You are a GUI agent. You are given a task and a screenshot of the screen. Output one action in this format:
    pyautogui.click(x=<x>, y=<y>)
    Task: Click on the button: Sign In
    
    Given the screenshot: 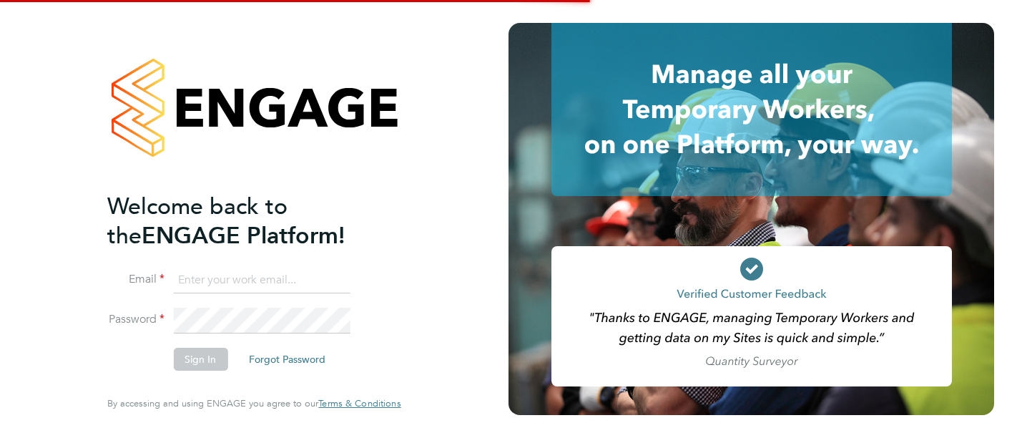 What is the action you would take?
    pyautogui.click(x=200, y=359)
    